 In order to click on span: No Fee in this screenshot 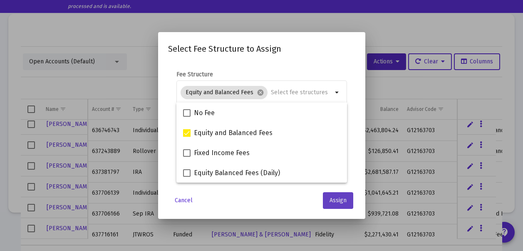, I will do `click(204, 113)`.